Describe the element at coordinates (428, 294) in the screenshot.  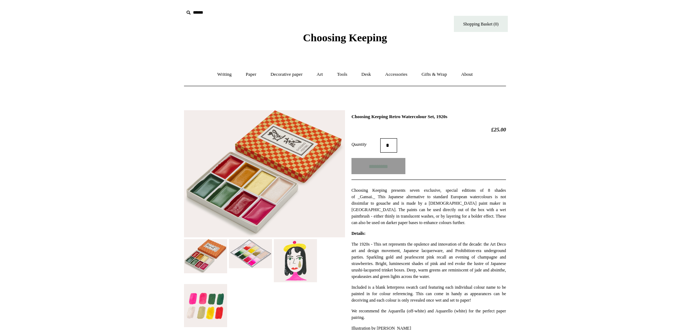
I see `p: Included is a blank letterpress swatch card featuring each individual colour name to be painted i...` at that location.